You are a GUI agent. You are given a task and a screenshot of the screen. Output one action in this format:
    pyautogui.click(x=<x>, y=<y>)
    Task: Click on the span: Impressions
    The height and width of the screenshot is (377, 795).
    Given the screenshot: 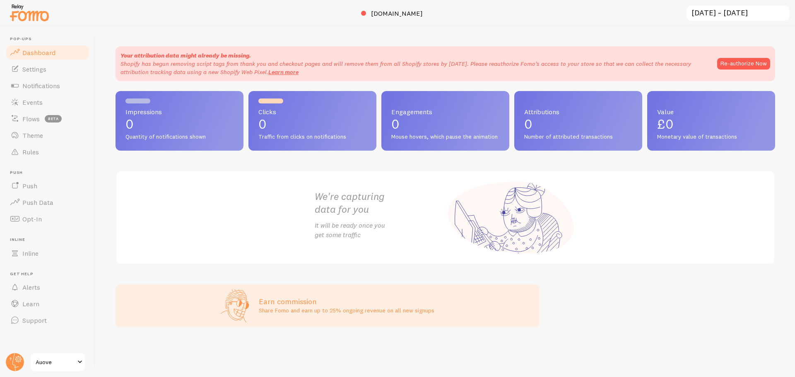 What is the action you would take?
    pyautogui.click(x=179, y=112)
    